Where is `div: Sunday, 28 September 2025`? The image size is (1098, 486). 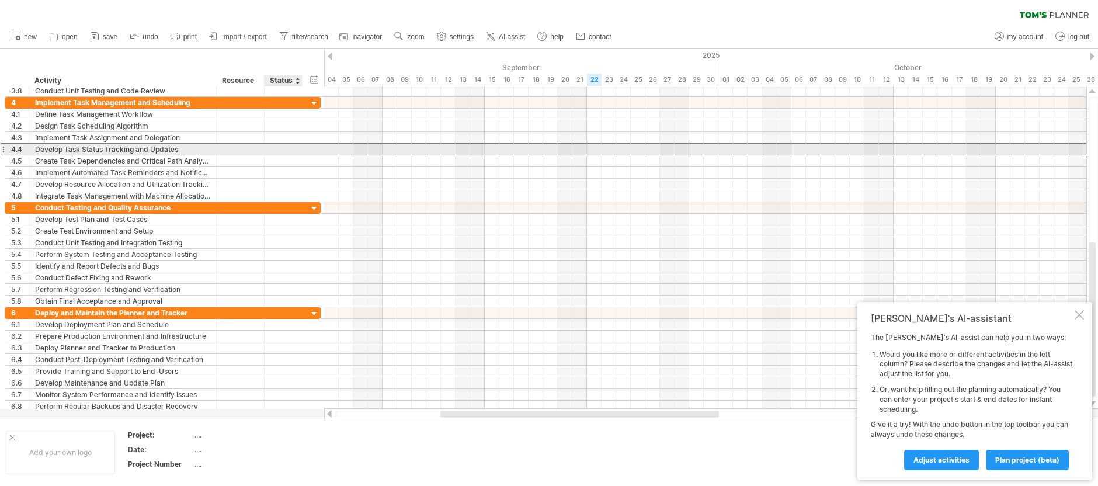 div: Sunday, 28 September 2025 is located at coordinates (681, 79).